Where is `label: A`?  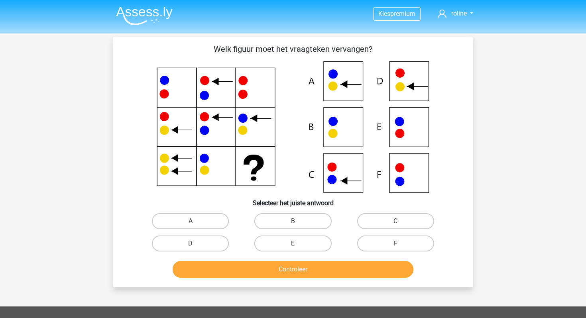
label: A is located at coordinates (190, 221).